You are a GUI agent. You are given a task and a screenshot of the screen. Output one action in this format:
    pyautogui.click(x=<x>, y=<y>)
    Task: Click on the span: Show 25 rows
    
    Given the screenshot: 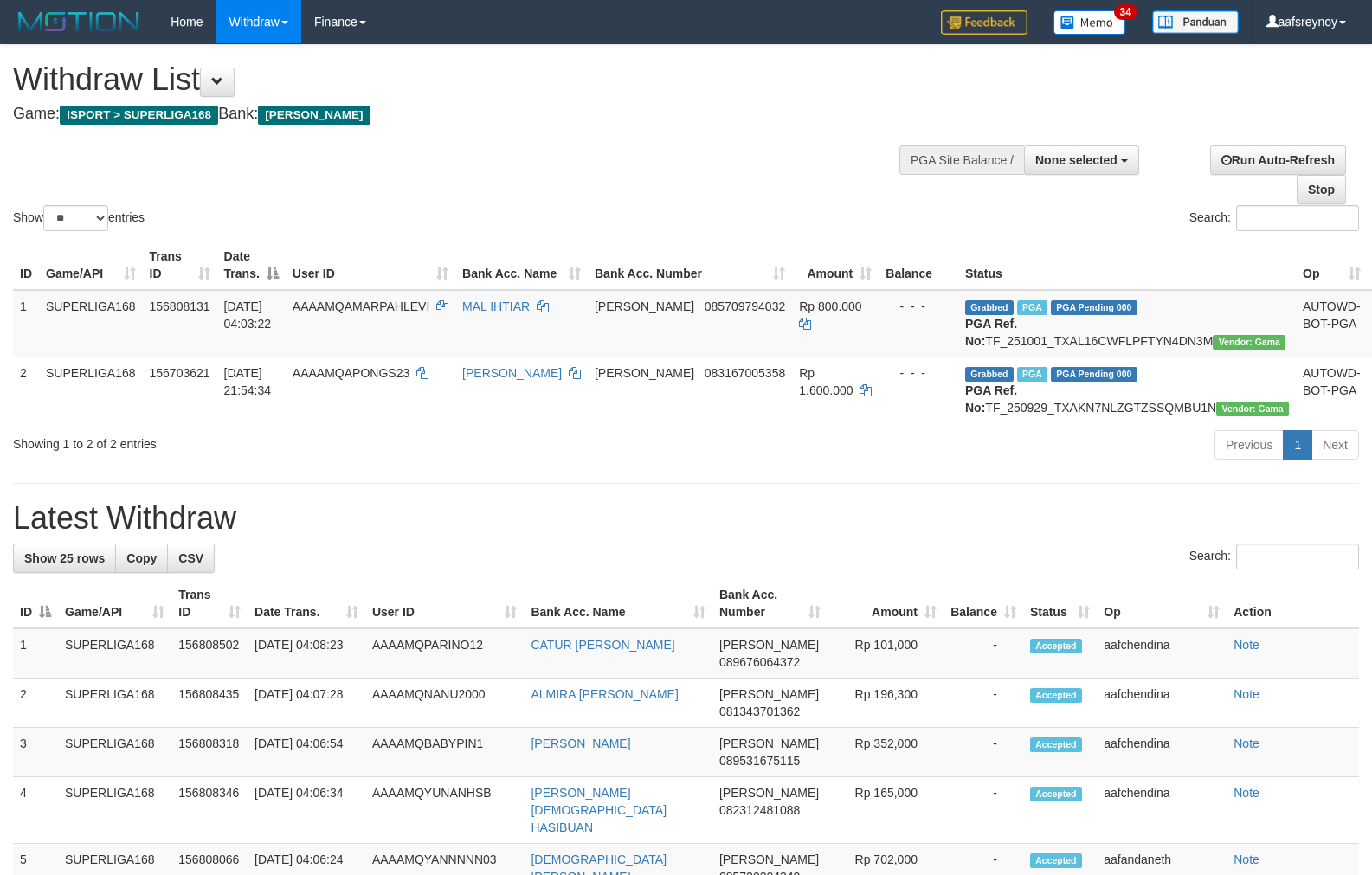 What is the action you would take?
    pyautogui.click(x=64, y=558)
    